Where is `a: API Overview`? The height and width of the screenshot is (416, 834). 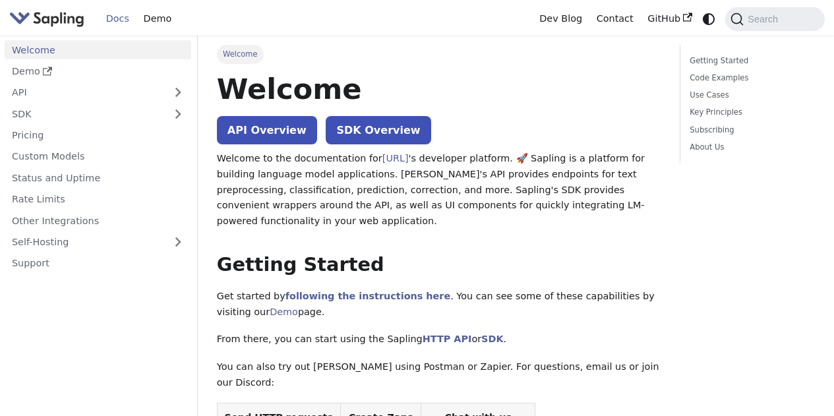
a: API Overview is located at coordinates (267, 130).